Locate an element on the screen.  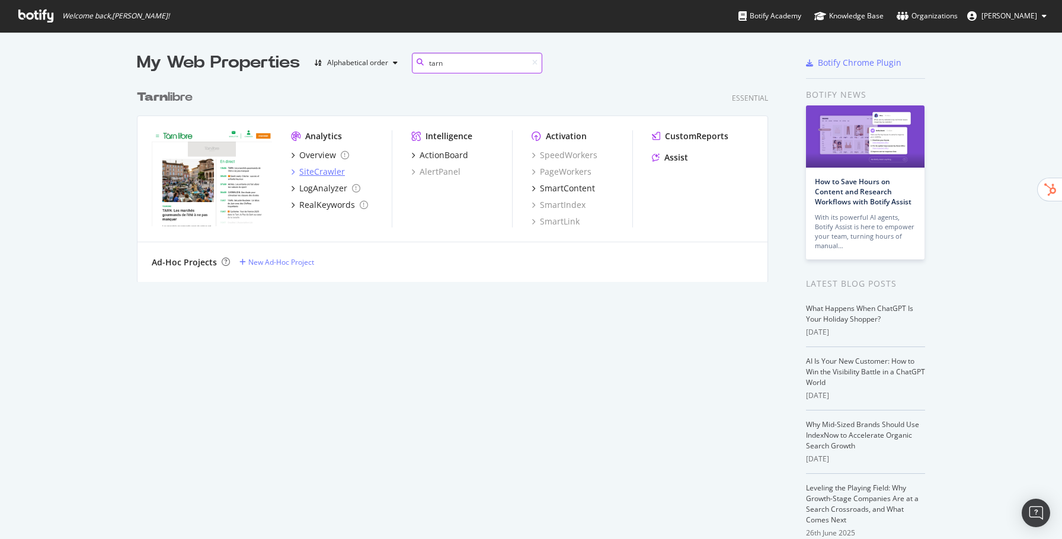
a: Overview is located at coordinates (320, 155).